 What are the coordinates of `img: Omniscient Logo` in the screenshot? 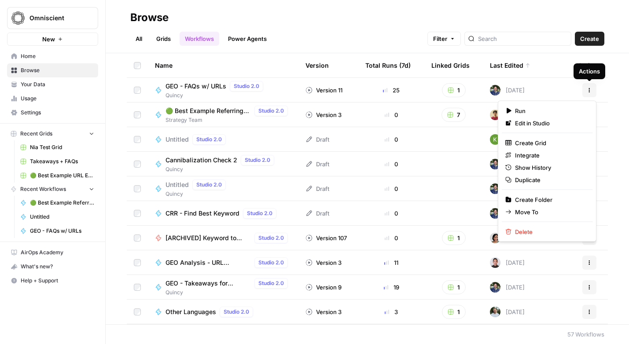 It's located at (18, 18).